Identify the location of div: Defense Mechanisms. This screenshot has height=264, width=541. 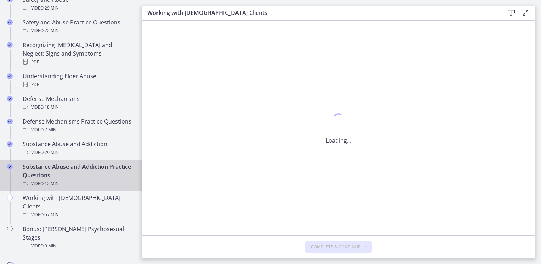
(78, 103).